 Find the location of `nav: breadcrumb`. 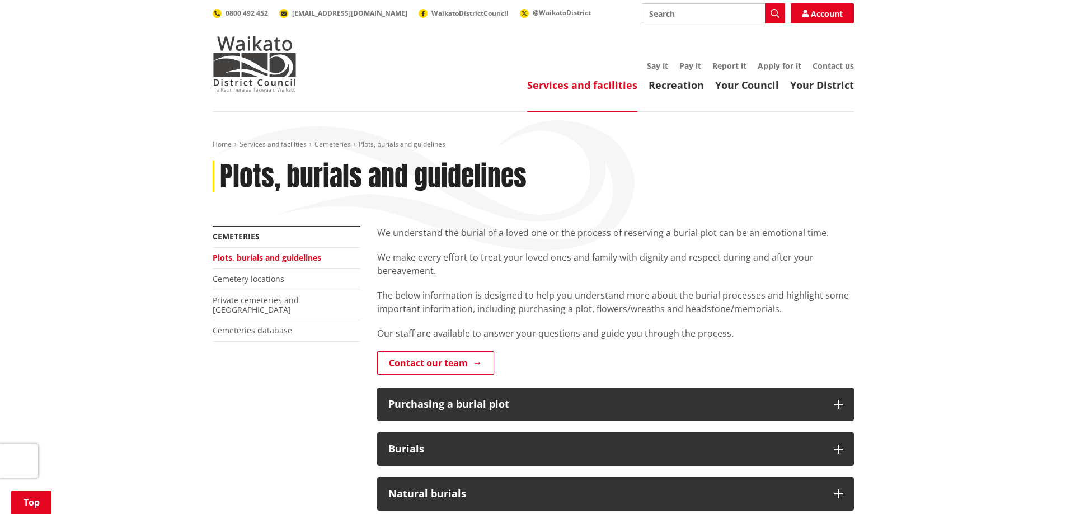

nav: breadcrumb is located at coordinates (533, 144).